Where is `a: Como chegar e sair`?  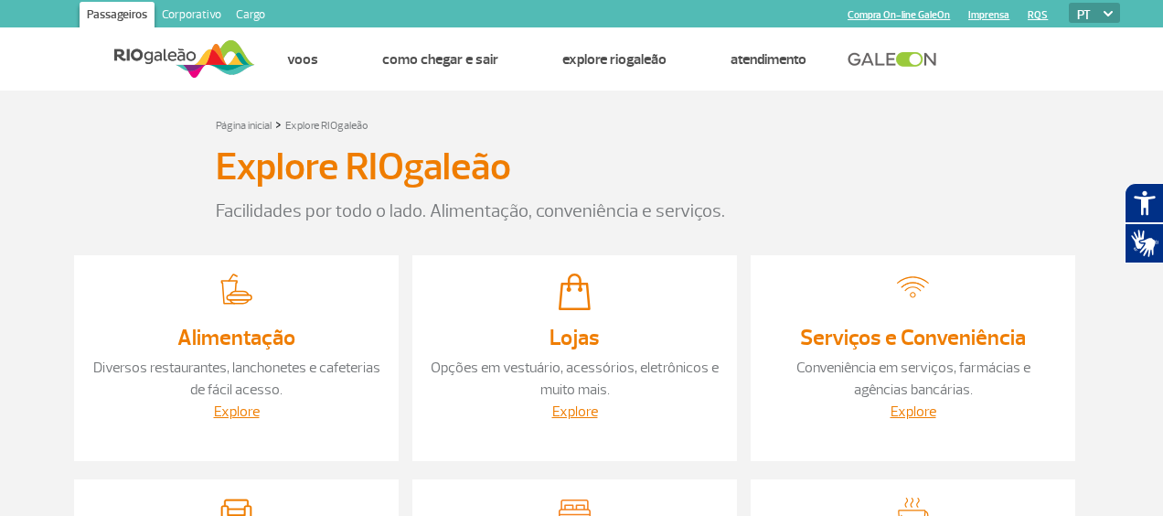 a: Como chegar e sair is located at coordinates (440, 59).